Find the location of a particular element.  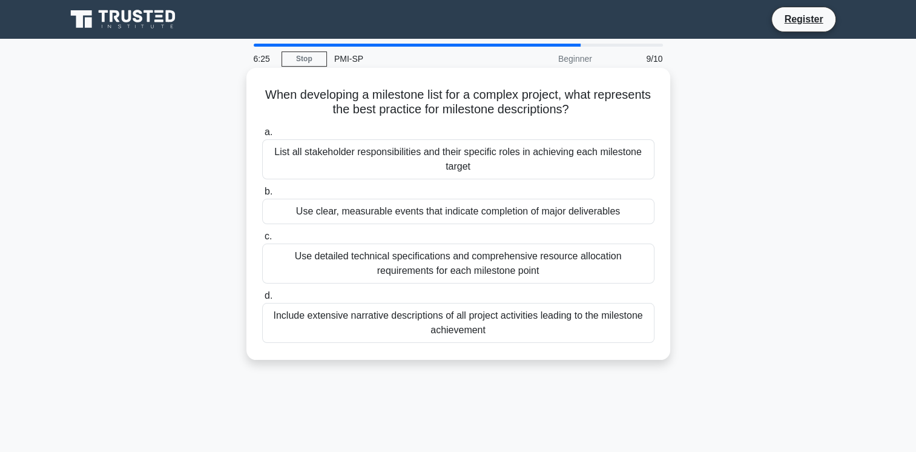

div: 9/10 is located at coordinates (634, 59).